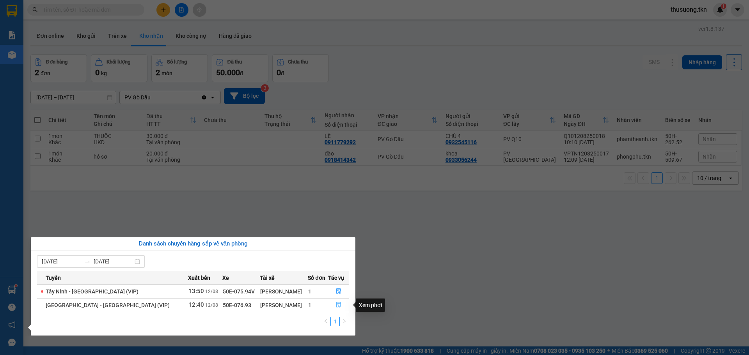 This screenshot has width=749, height=355. I want to click on div: Xem phơi, so click(370, 305).